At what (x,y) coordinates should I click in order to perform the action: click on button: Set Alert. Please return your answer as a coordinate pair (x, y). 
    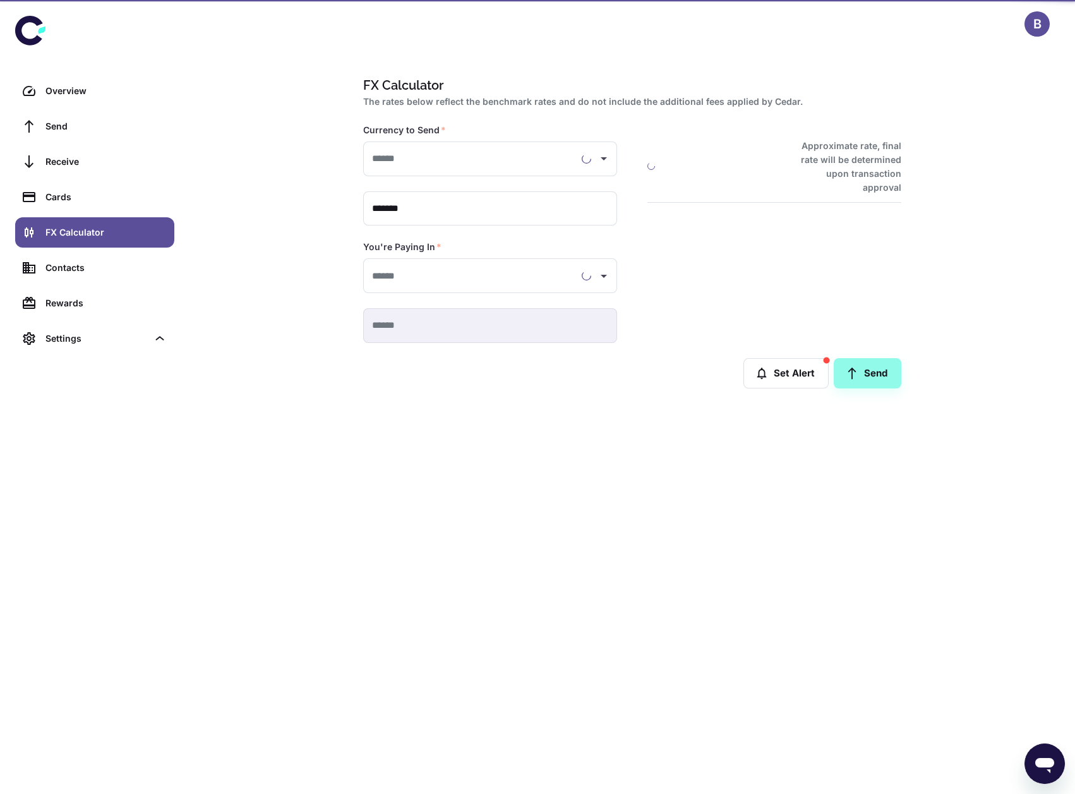
    Looking at the image, I should click on (785, 373).